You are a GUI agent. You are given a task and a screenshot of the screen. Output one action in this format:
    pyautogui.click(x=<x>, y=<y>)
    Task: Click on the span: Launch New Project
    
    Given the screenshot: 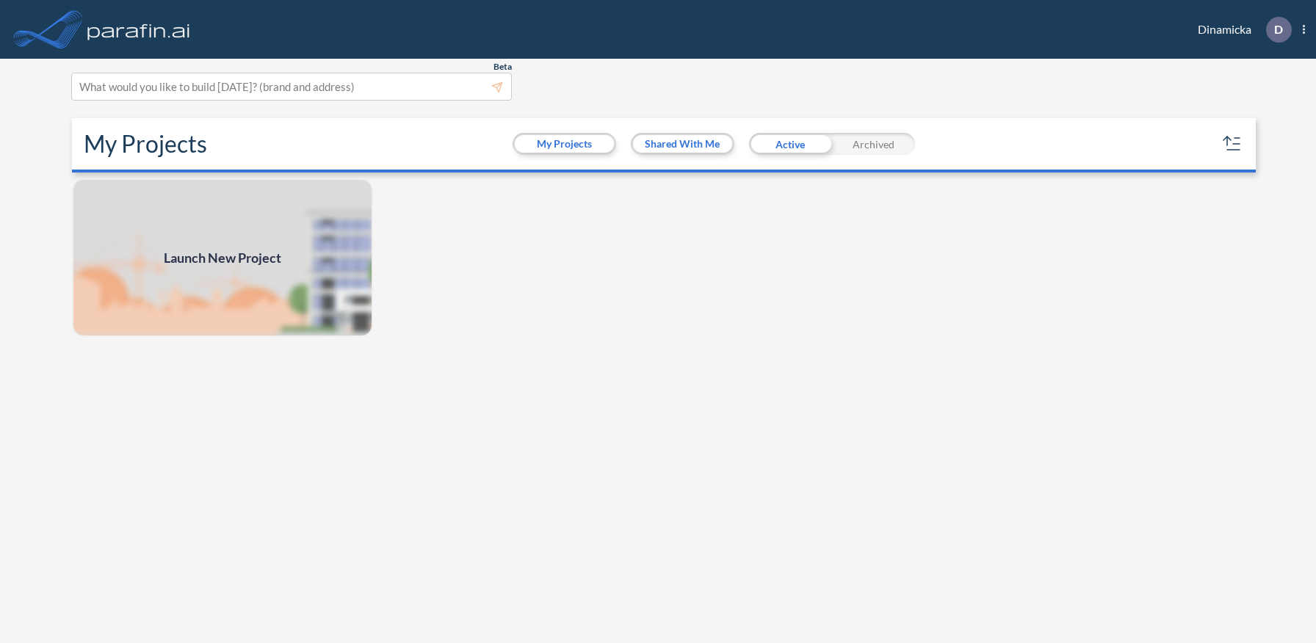 What is the action you would take?
    pyautogui.click(x=223, y=258)
    